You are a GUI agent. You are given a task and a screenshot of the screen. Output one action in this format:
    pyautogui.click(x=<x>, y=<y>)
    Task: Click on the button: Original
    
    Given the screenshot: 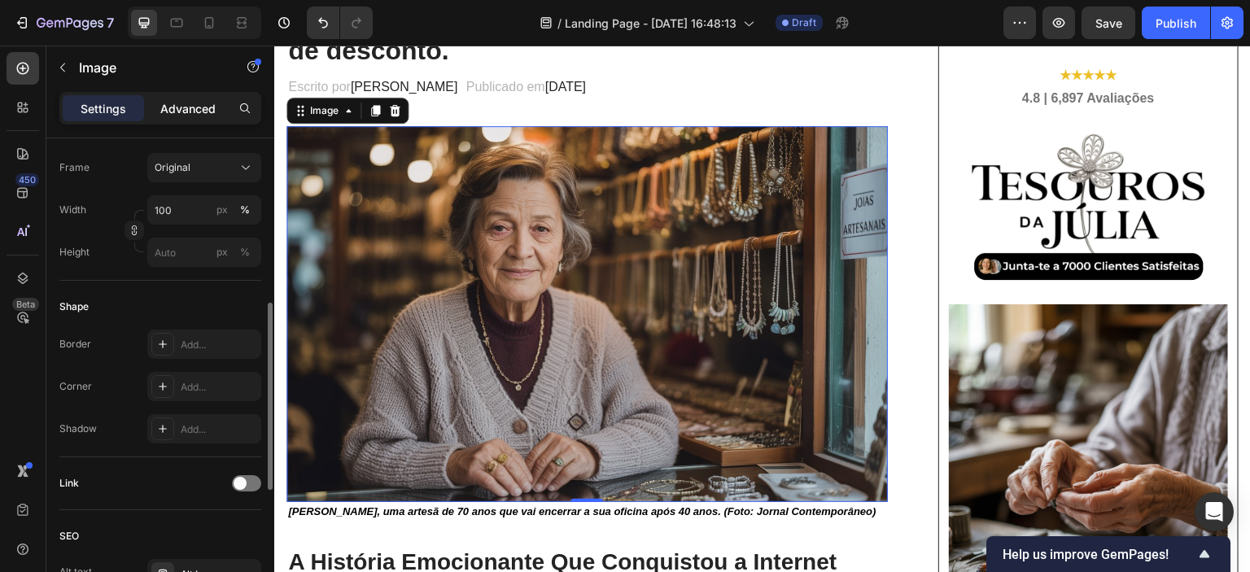 What is the action you would take?
    pyautogui.click(x=204, y=168)
    